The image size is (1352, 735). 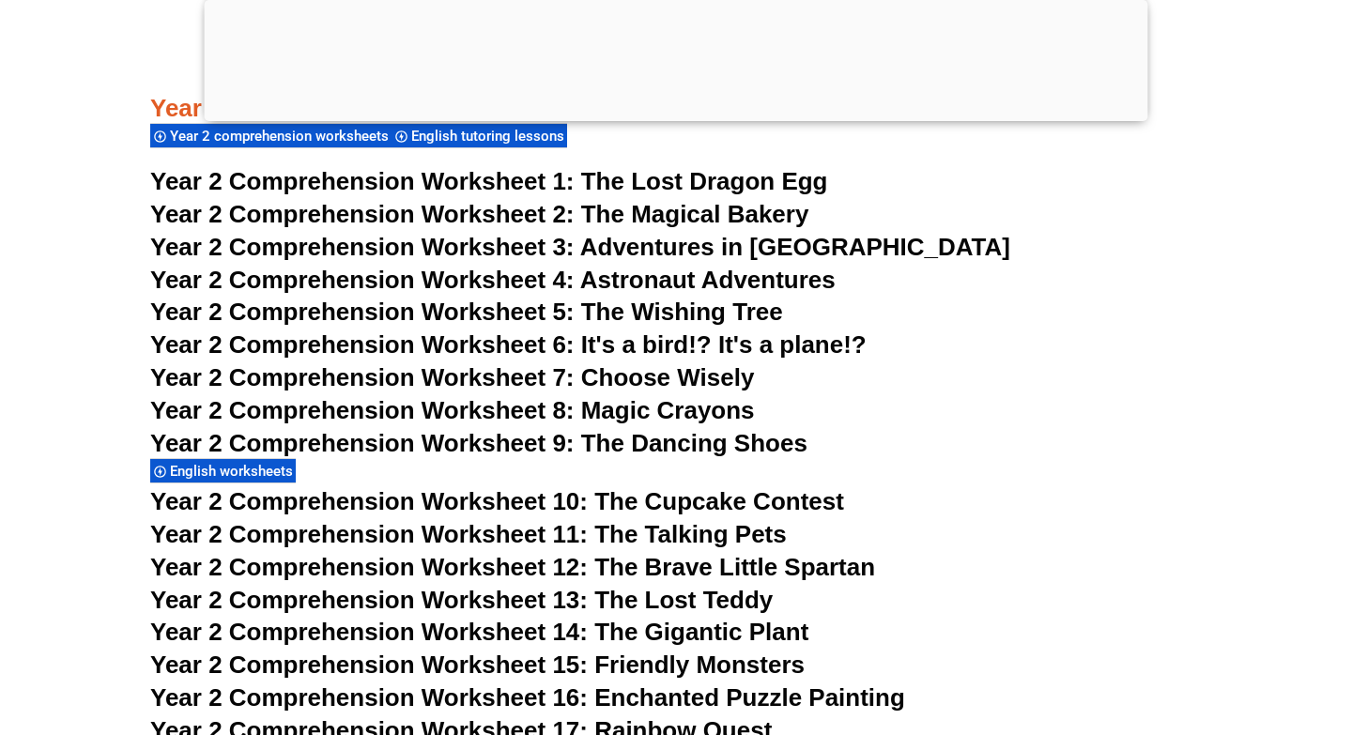 I want to click on span: Year 2 Comprehension Worksheet 8: Magic Crayons, so click(x=453, y=410).